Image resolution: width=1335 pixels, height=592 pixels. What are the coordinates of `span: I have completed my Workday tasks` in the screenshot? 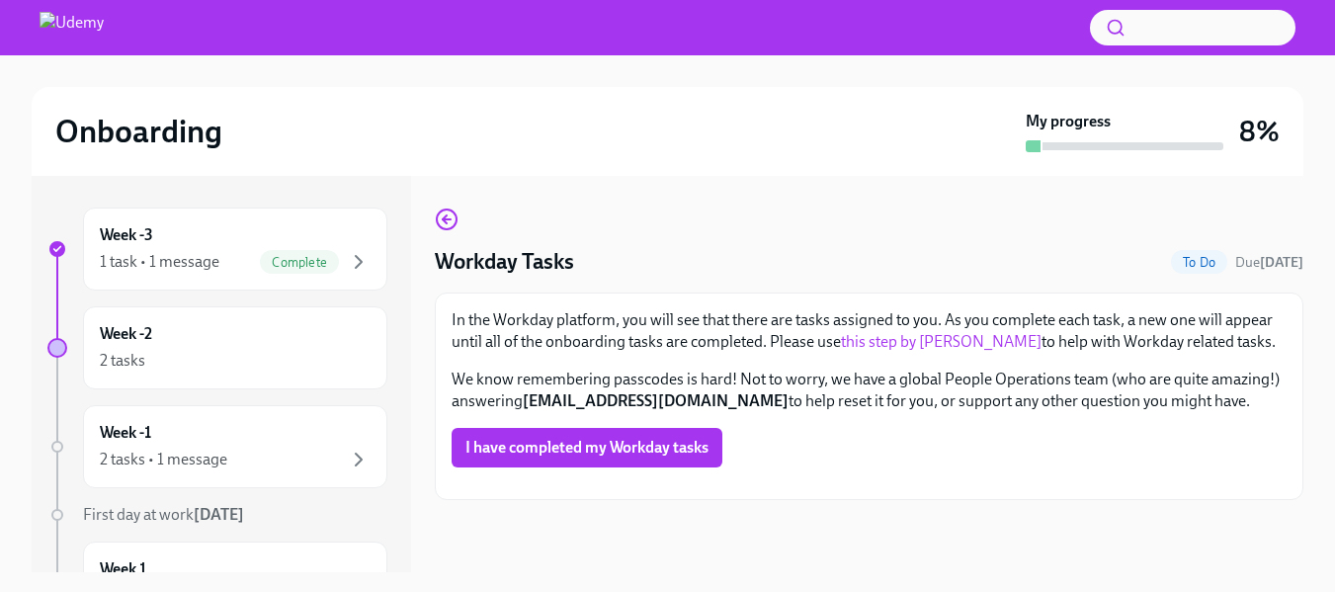 It's located at (587, 447).